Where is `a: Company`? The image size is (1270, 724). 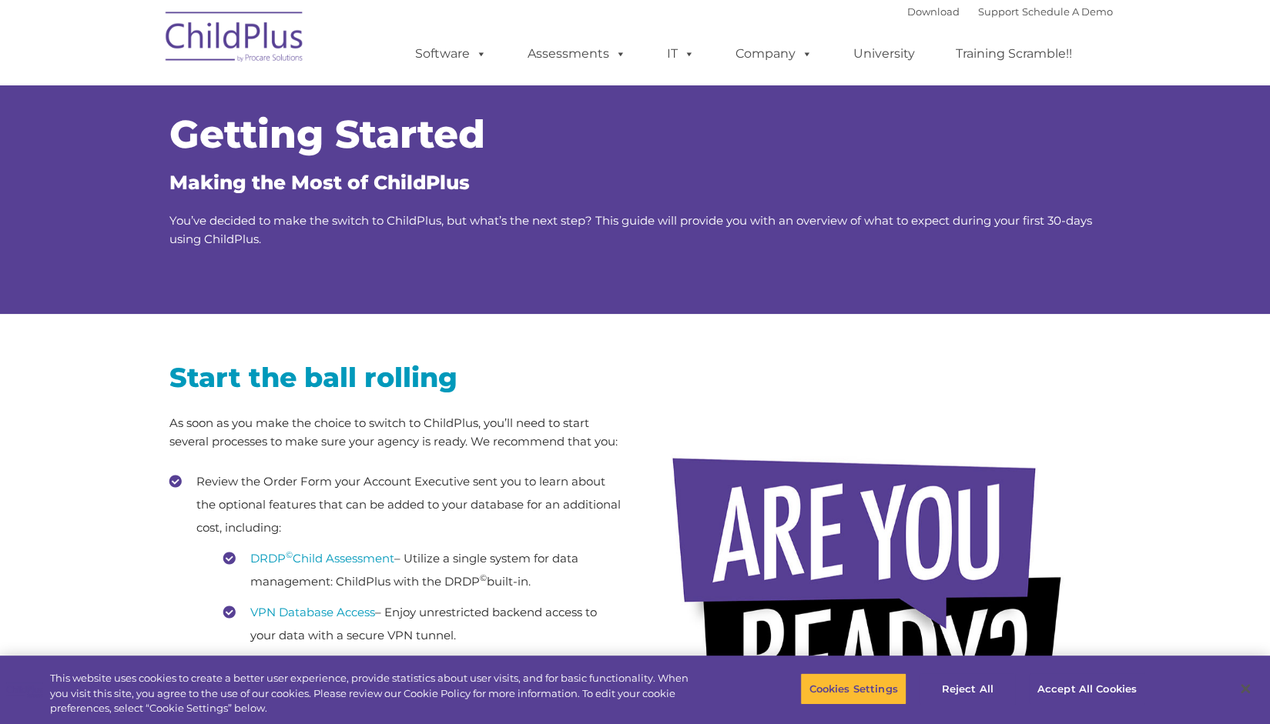
a: Company is located at coordinates (774, 54).